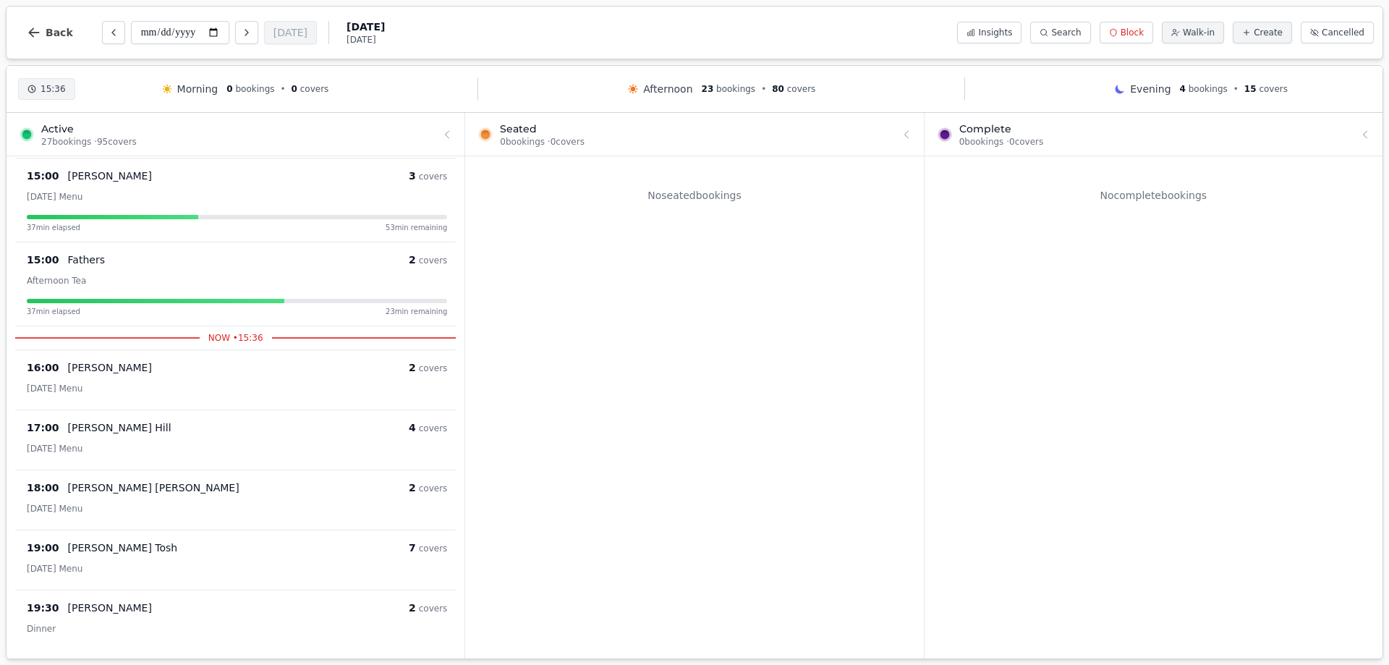 The height and width of the screenshot is (665, 1389). Describe the element at coordinates (236, 338) in the screenshot. I see `span: NOW • 15:36` at that location.